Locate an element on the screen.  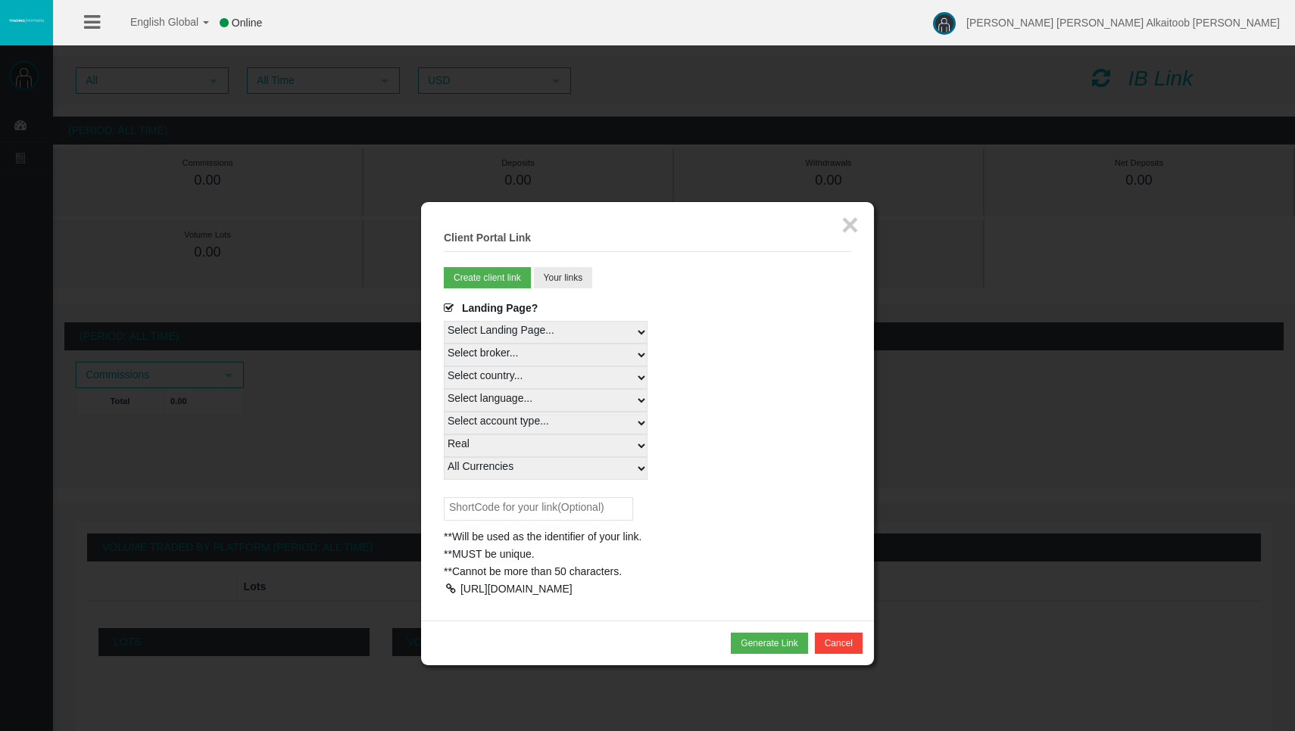
div: **Cannot be more than 50 characters. is located at coordinates (647, 572).